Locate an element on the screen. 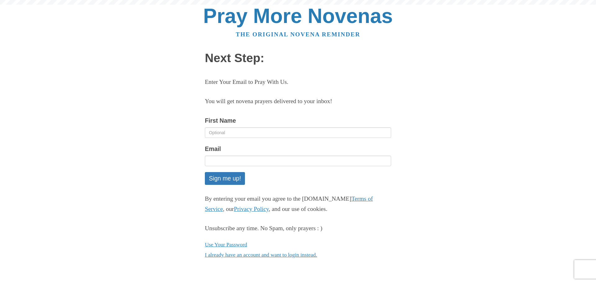  div: Unsubscribe any time. No Spam, only prayers : ) is located at coordinates (298, 228).